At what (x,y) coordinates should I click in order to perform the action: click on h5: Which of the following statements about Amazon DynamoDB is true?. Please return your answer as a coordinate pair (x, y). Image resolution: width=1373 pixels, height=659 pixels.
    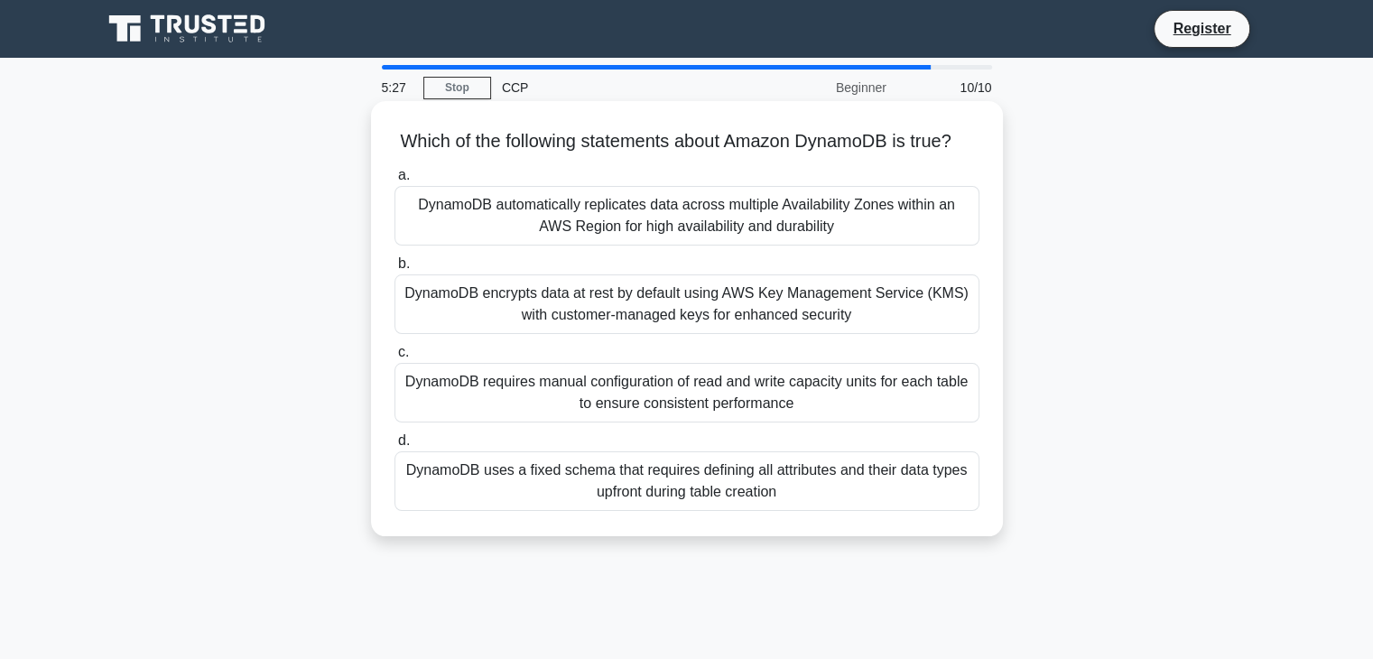
    Looking at the image, I should click on (687, 142).